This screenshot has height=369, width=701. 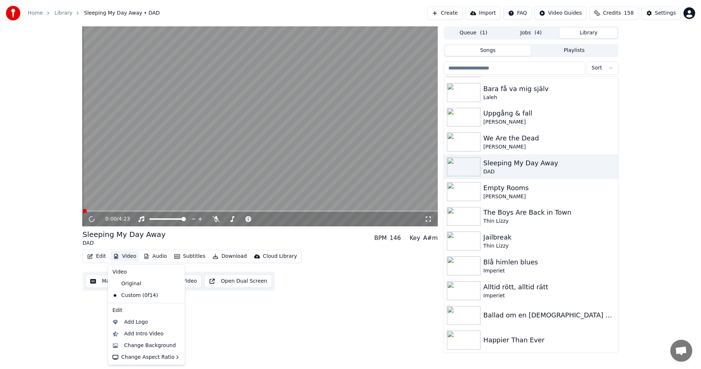 What do you see at coordinates (661, 13) in the screenshot?
I see `button: Settings` at bounding box center [661, 13].